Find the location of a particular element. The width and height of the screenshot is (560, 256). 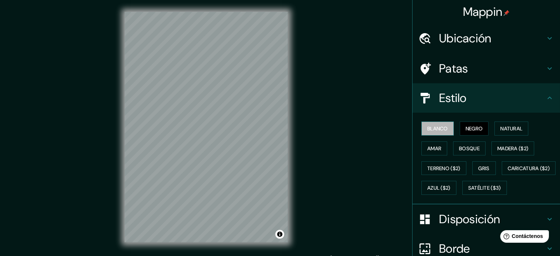

button: Natural is located at coordinates (512, 129).